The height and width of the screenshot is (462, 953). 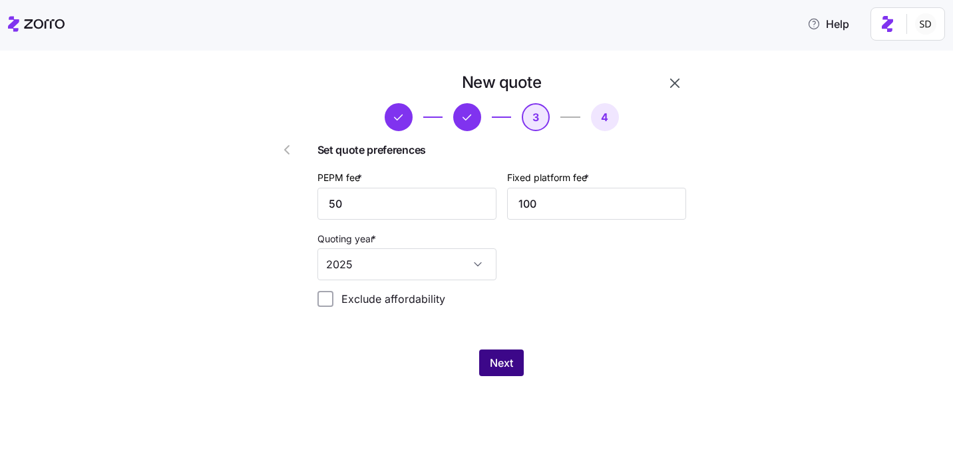 I want to click on span: Help, so click(x=828, y=24).